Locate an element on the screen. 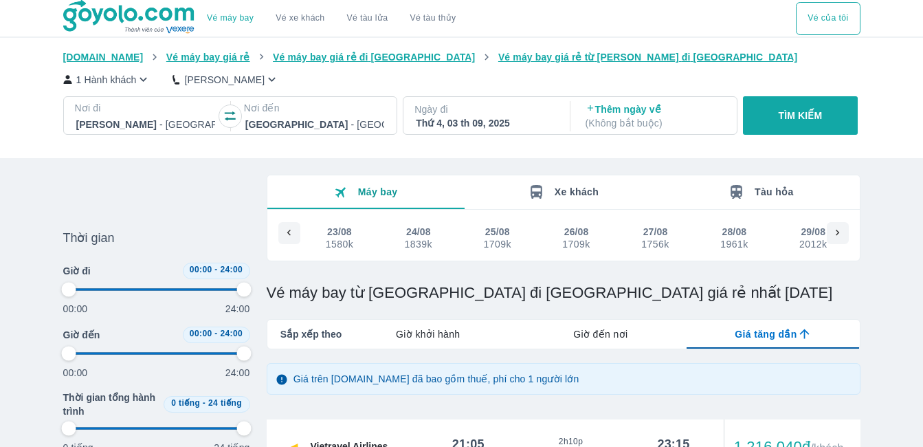  div: Thứ 4, 03 th 09, 2025 is located at coordinates (485, 123).